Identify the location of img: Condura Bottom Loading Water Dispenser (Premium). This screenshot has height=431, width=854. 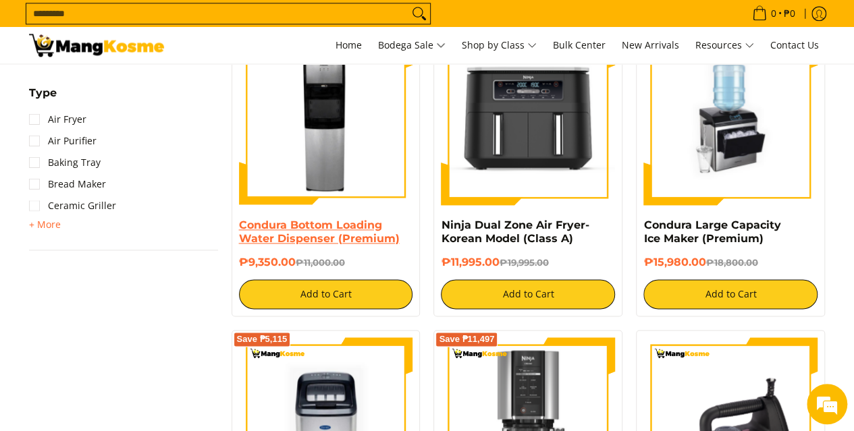
(326, 118).